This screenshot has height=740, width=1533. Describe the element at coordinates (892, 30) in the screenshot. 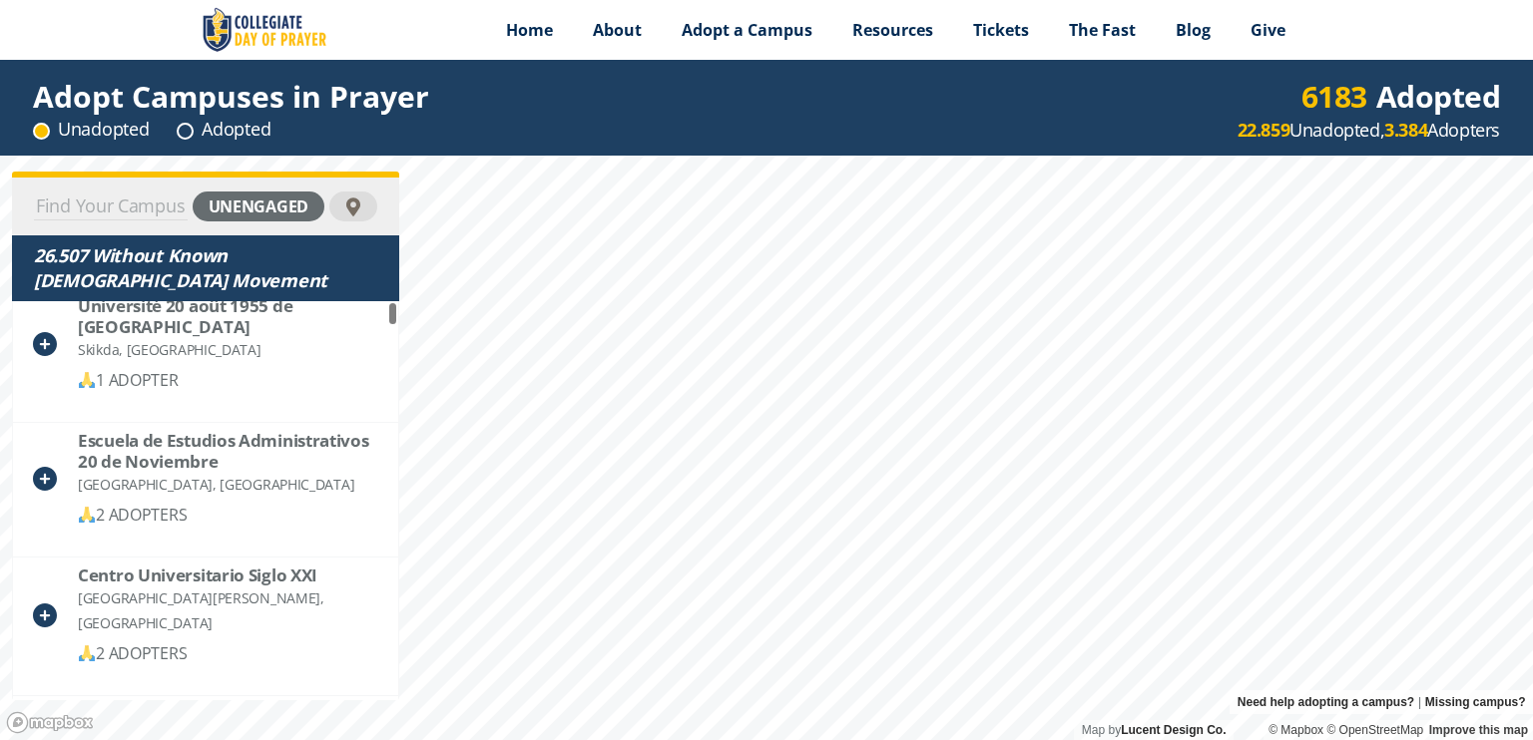

I see `span: Resources` at that location.